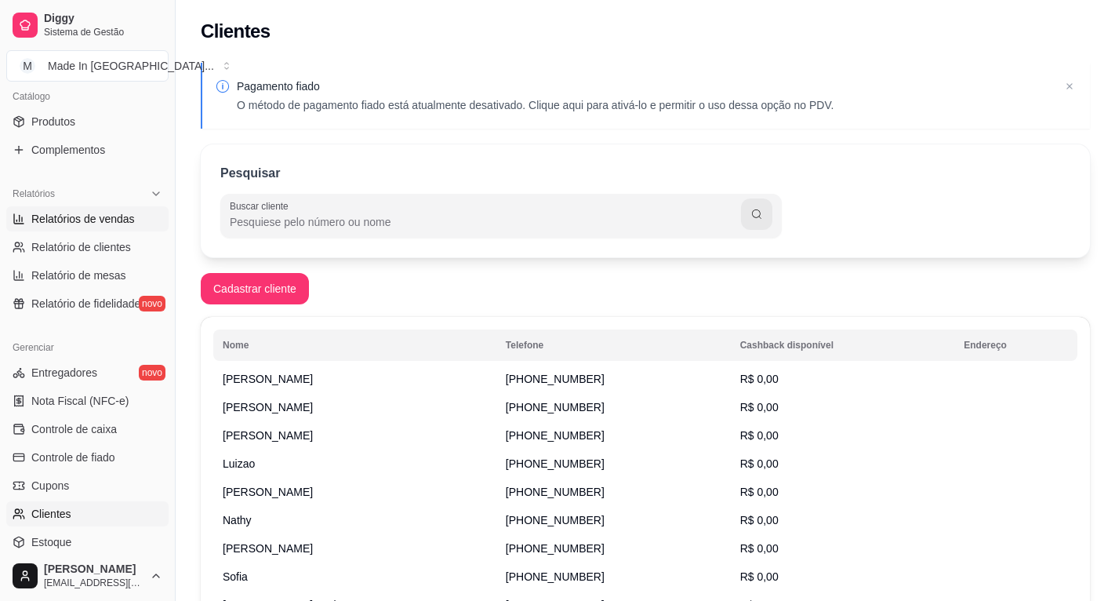 This screenshot has width=1115, height=601. Describe the element at coordinates (53, 122) in the screenshot. I see `span: Produtos` at that location.